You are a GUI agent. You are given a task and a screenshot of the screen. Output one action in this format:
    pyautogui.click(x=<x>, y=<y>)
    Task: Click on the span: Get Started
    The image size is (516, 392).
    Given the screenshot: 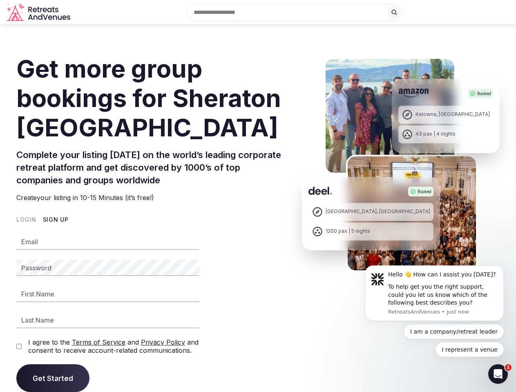 What is the action you would take?
    pyautogui.click(x=53, y=378)
    